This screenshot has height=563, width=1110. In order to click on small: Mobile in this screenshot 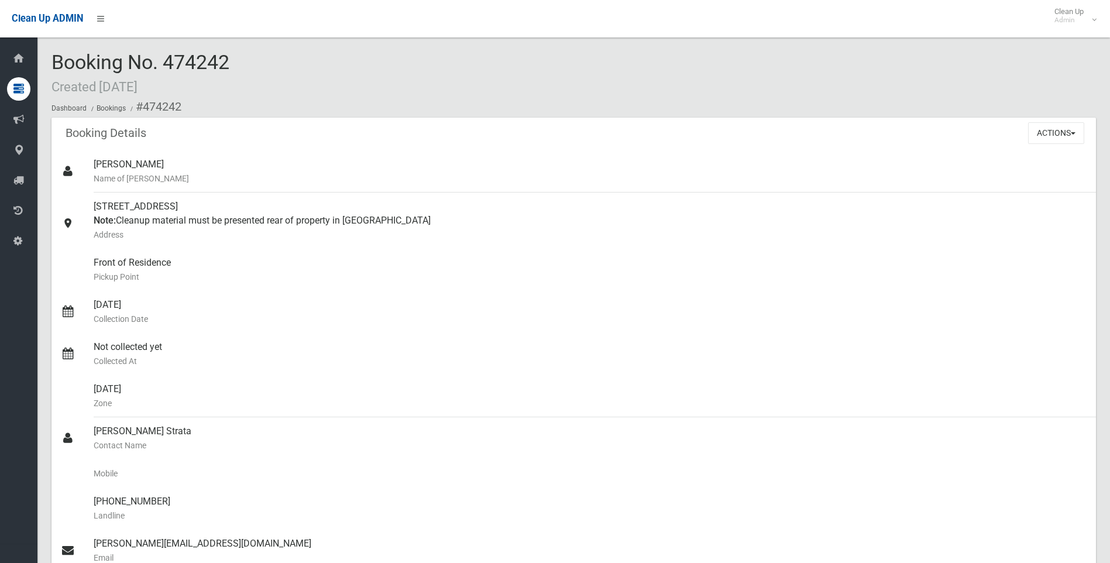, I will do `click(590, 473)`.